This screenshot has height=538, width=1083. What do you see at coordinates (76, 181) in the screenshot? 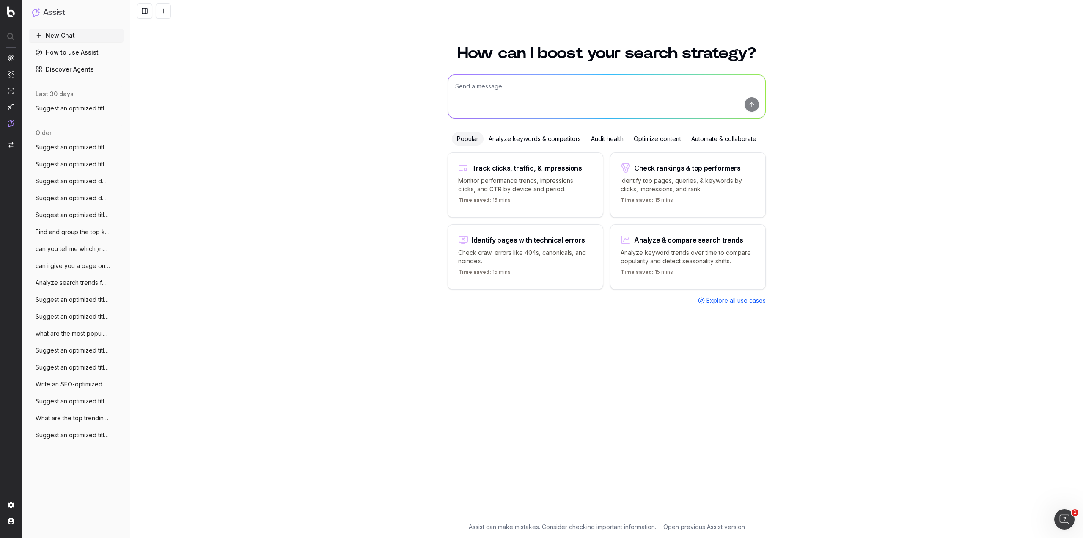
I see `button: Suggest an optimized description for ht` at bounding box center [76, 181].